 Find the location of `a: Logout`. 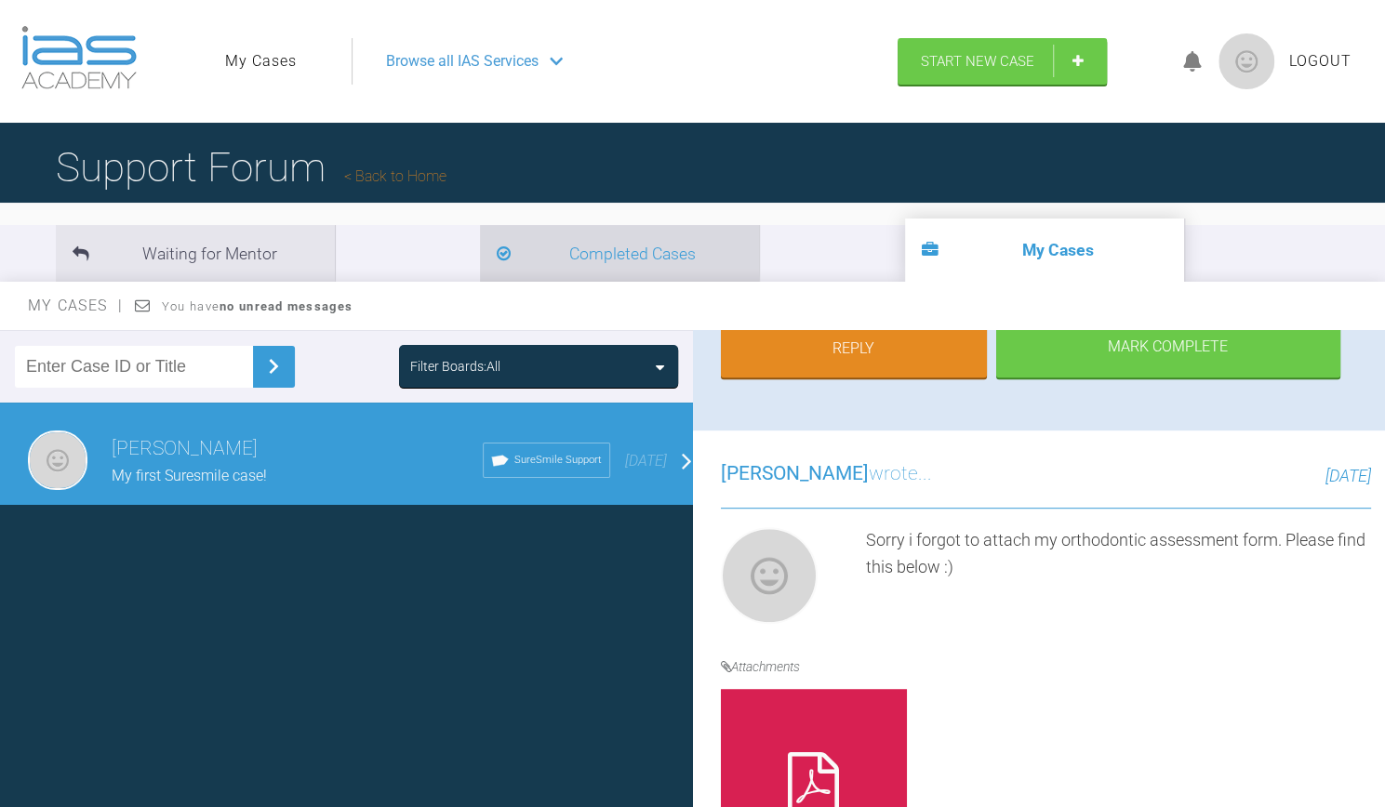

a: Logout is located at coordinates (1320, 61).